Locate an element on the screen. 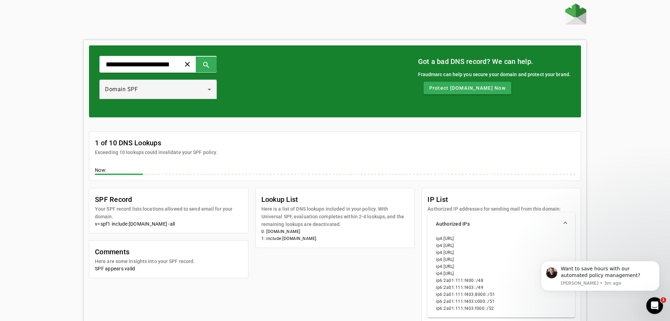 Image resolution: width=670 pixels, height=321 pixels. div: Want to save hours with our automated policy management? is located at coordinates (77, 22).